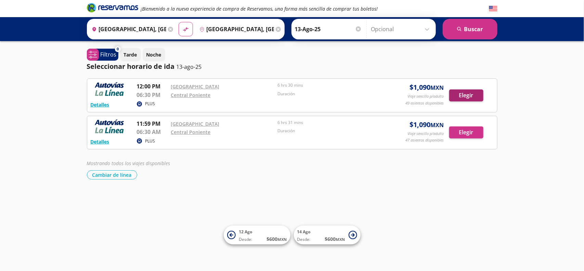  What do you see at coordinates (113, 8) in the screenshot?
I see `i: Brand Logo` at bounding box center [113, 8].